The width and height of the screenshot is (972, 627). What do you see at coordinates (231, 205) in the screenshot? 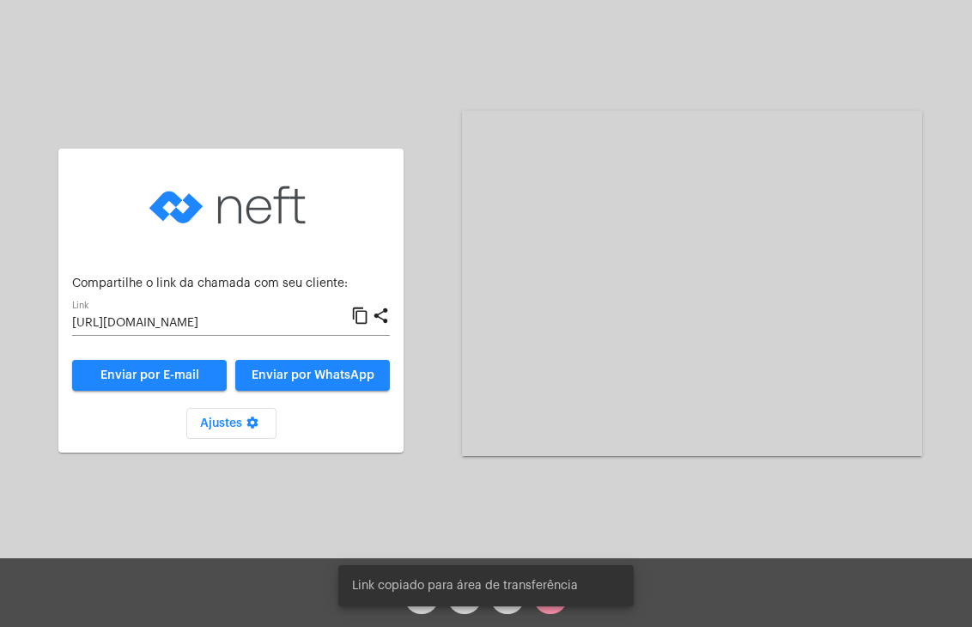
I see `img: logo-neft-novo-2.png` at bounding box center [231, 205].